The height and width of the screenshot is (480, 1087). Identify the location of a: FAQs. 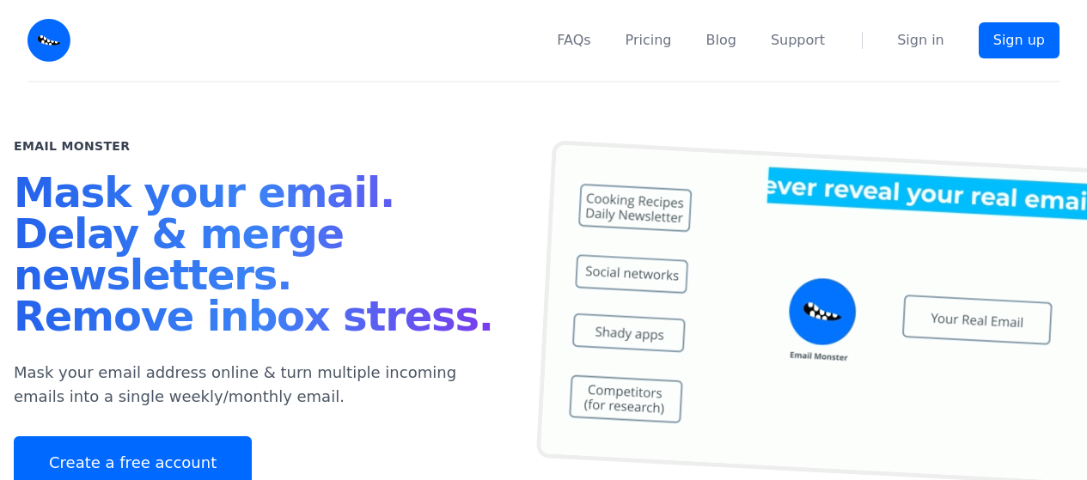
(573, 40).